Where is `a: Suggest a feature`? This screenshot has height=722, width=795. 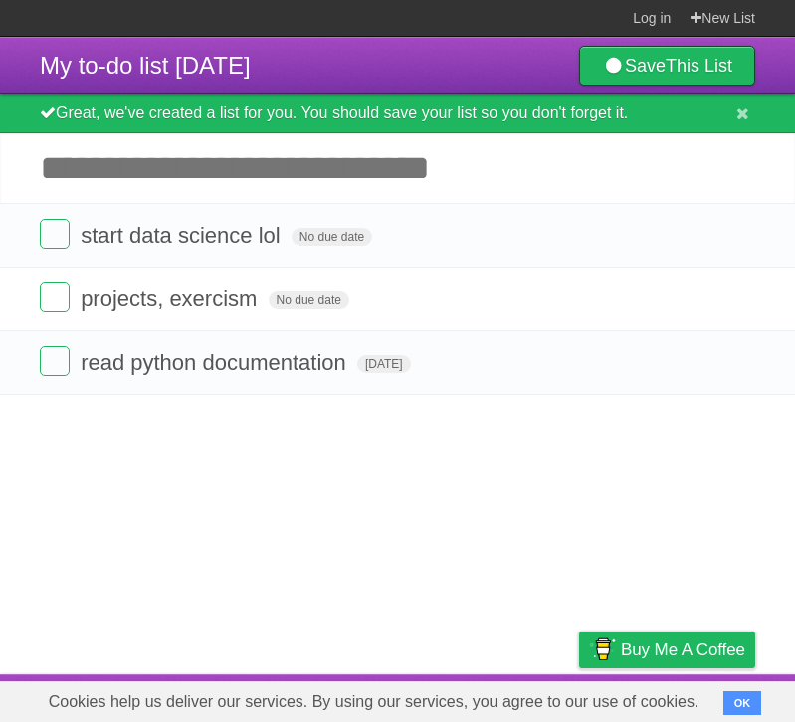
a: Suggest a feature is located at coordinates (693, 699).